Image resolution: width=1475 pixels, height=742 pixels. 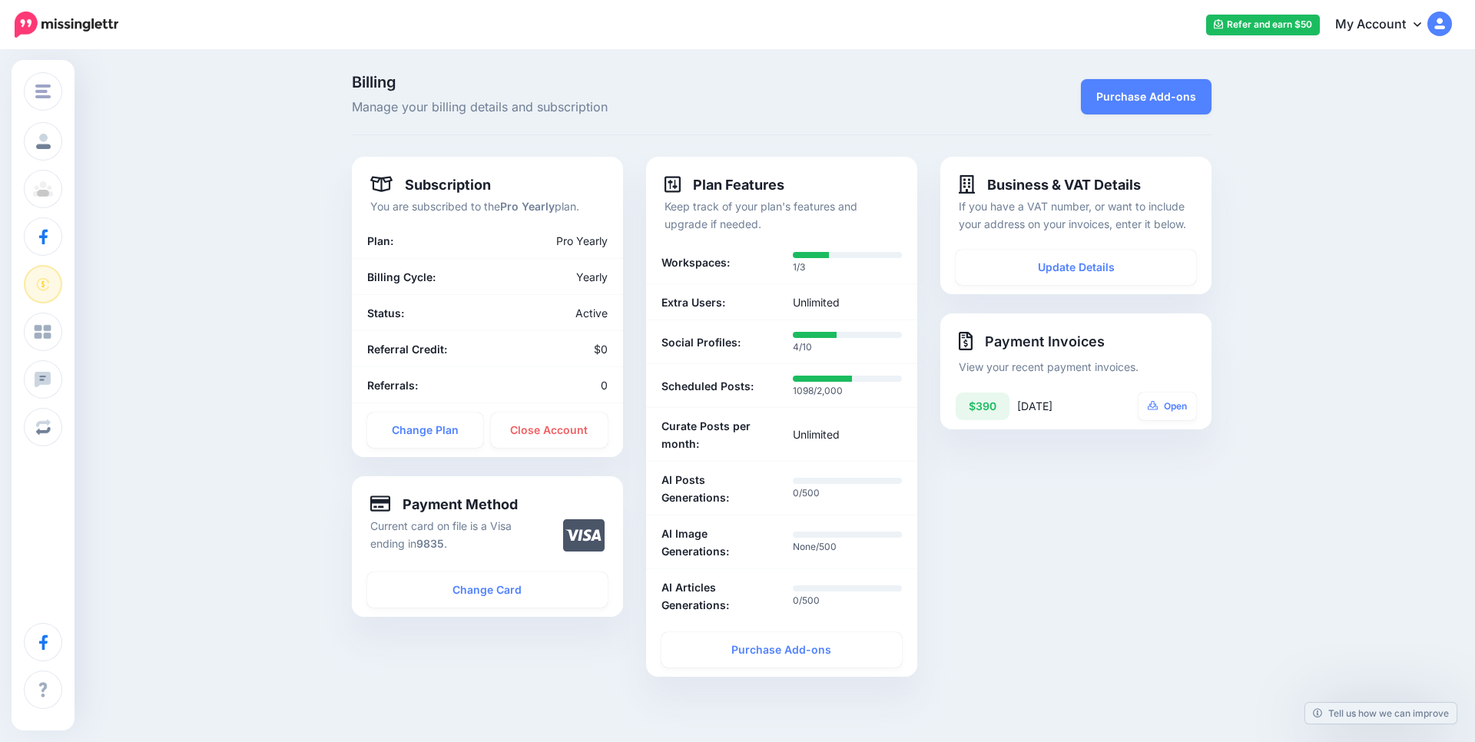 I want to click on p: 1098/2,000, so click(x=847, y=391).